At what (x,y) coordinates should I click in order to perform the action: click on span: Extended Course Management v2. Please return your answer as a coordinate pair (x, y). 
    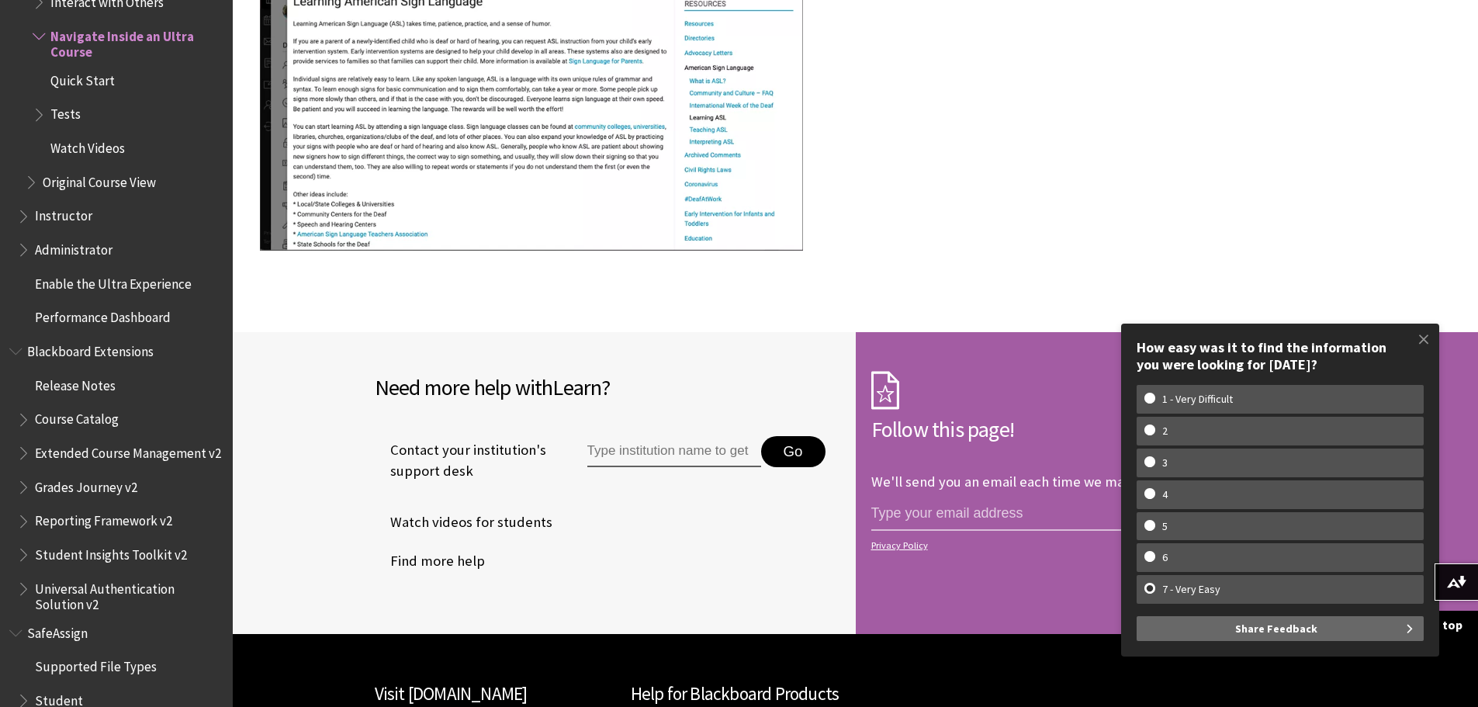
    Looking at the image, I should click on (128, 450).